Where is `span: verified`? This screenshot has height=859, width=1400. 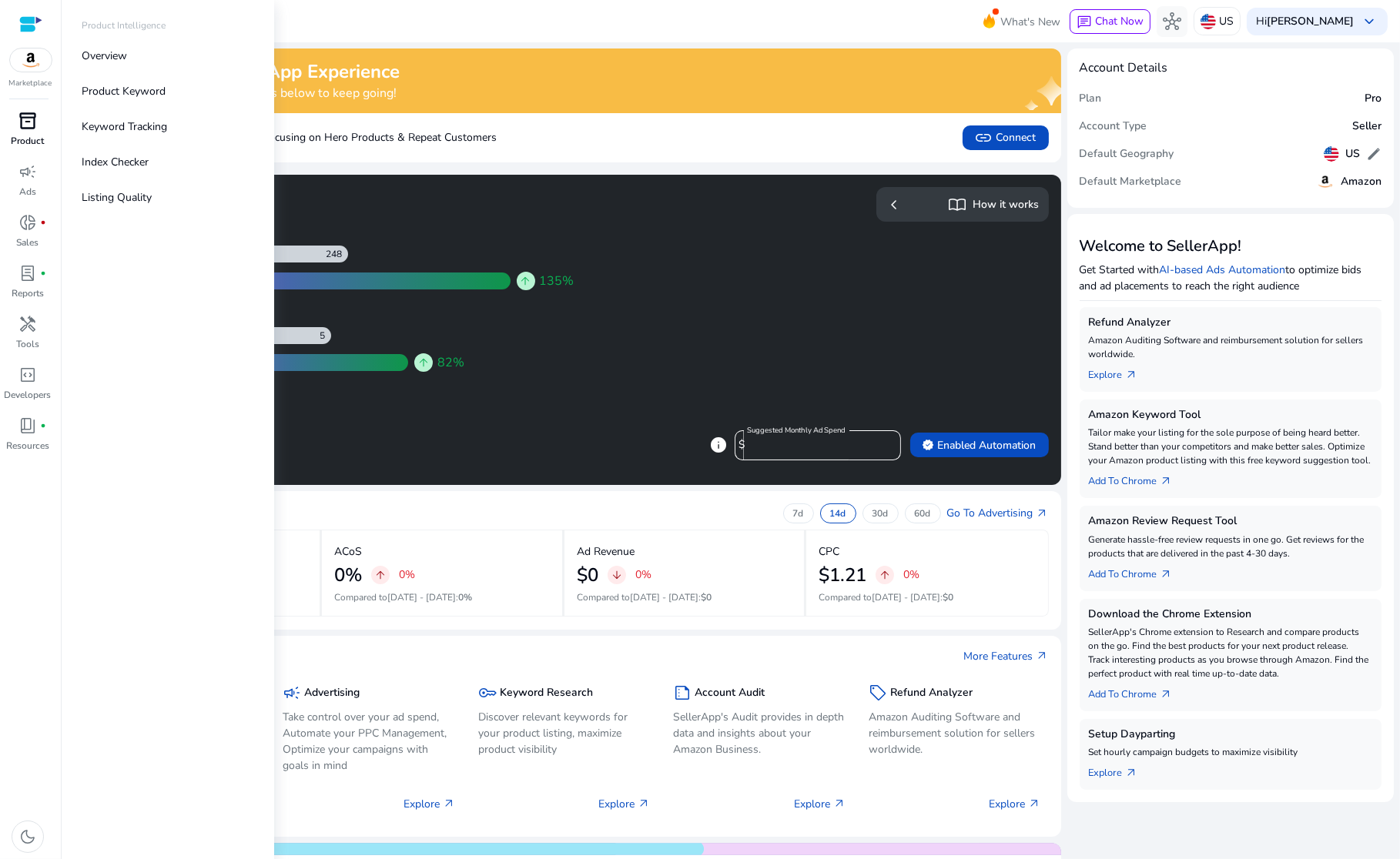
span: verified is located at coordinates (929, 446).